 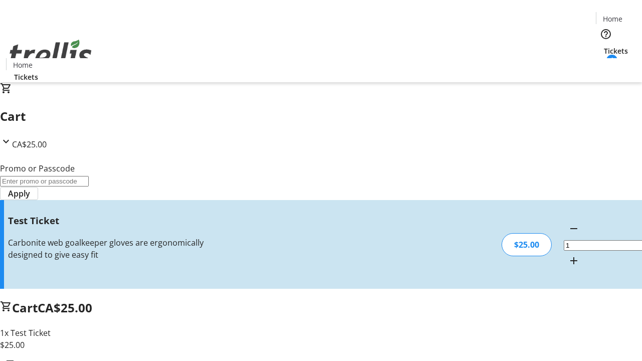 What do you see at coordinates (117, 221) in the screenshot?
I see `h3: Test Ticket` at bounding box center [117, 221].